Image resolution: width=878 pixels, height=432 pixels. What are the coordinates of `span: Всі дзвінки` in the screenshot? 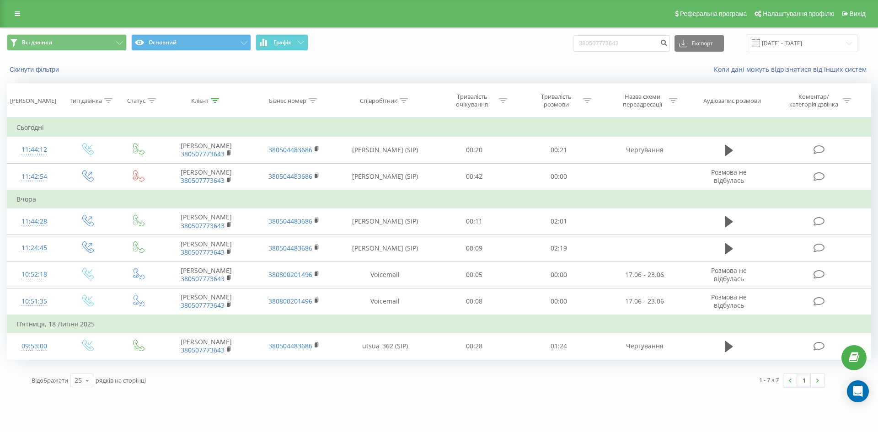 It's located at (37, 43).